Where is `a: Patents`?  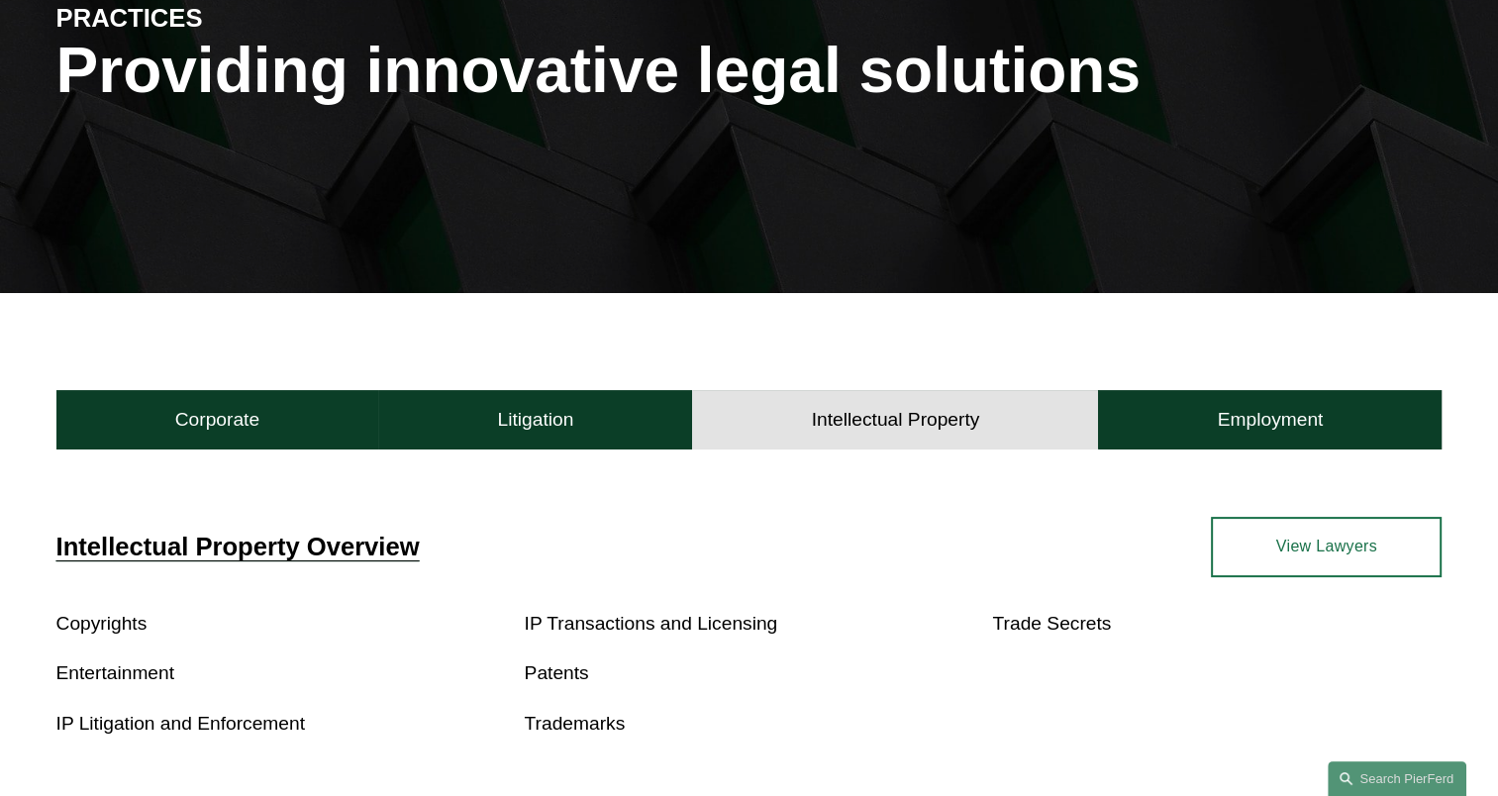 a: Patents is located at coordinates (556, 672).